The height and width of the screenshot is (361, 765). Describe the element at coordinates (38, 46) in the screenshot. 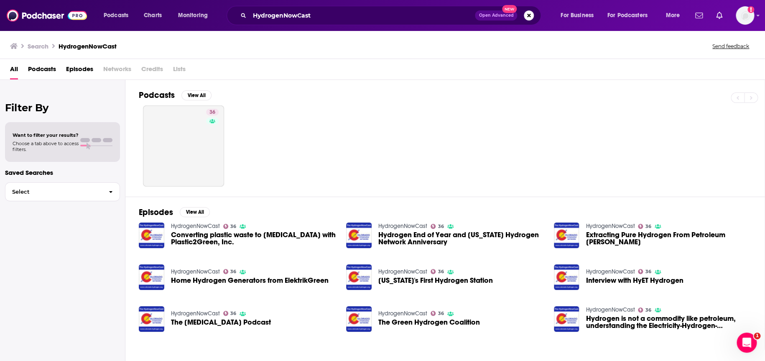

I see `h3: Search` at that location.